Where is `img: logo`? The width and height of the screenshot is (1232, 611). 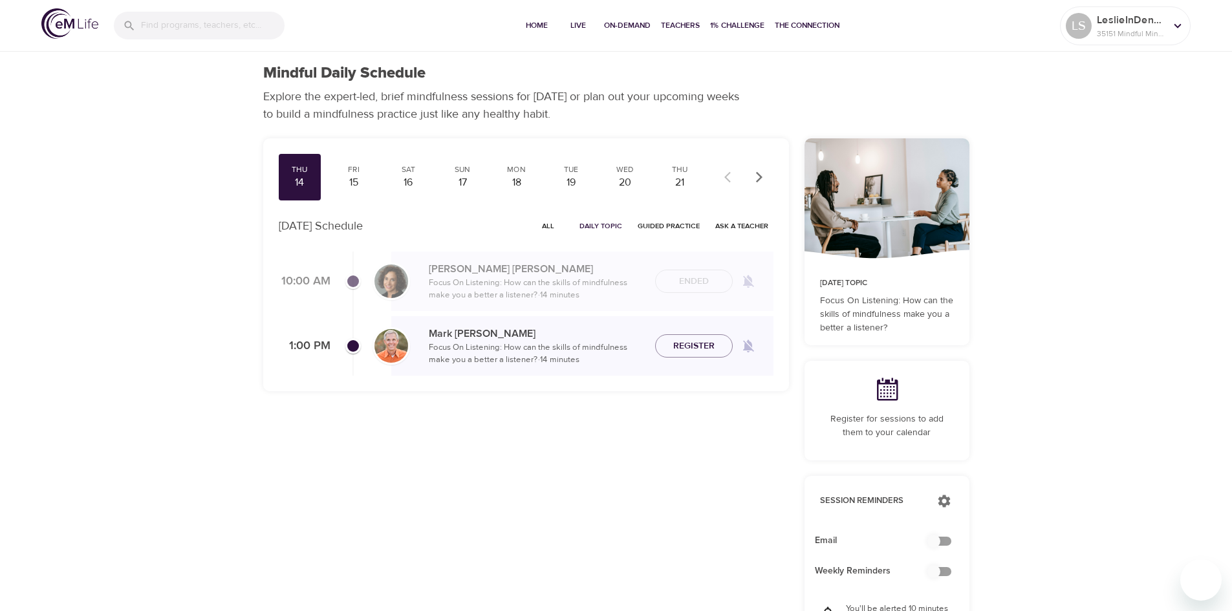
img: logo is located at coordinates (70, 23).